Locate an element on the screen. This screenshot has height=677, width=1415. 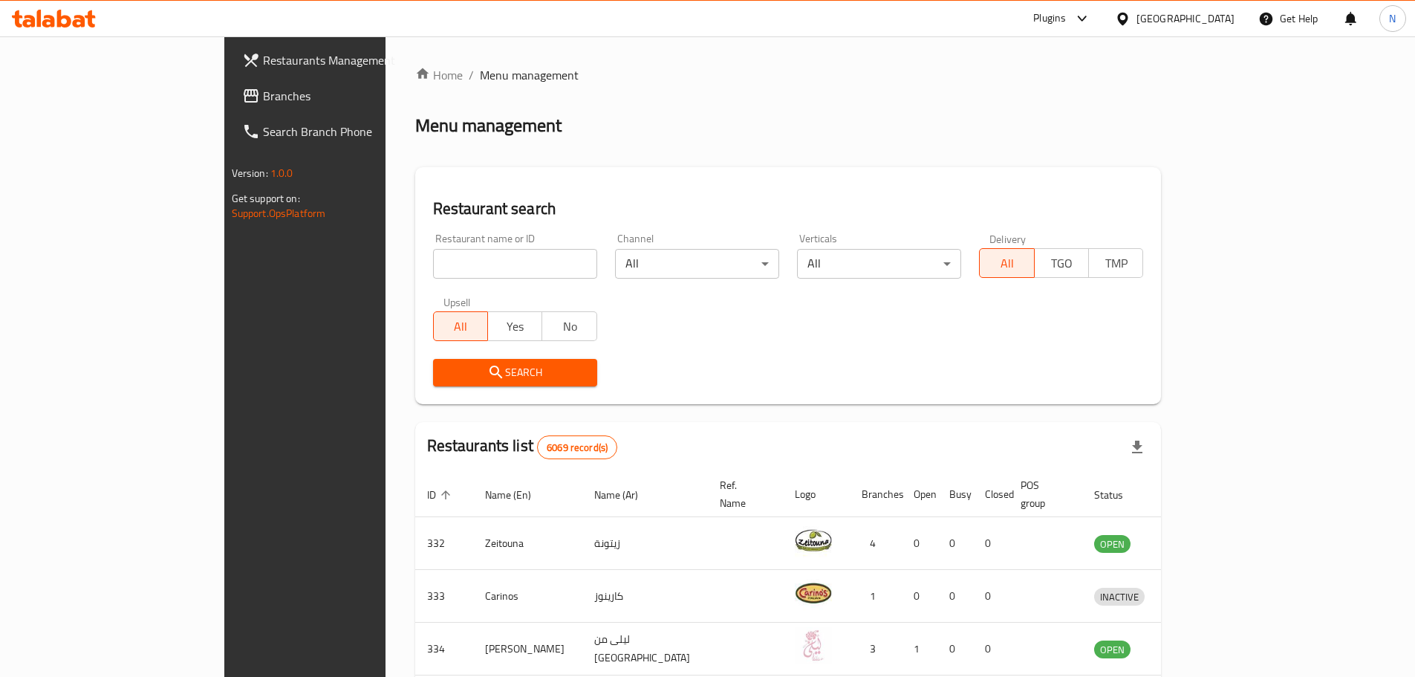
th: Open is located at coordinates (920, 494).